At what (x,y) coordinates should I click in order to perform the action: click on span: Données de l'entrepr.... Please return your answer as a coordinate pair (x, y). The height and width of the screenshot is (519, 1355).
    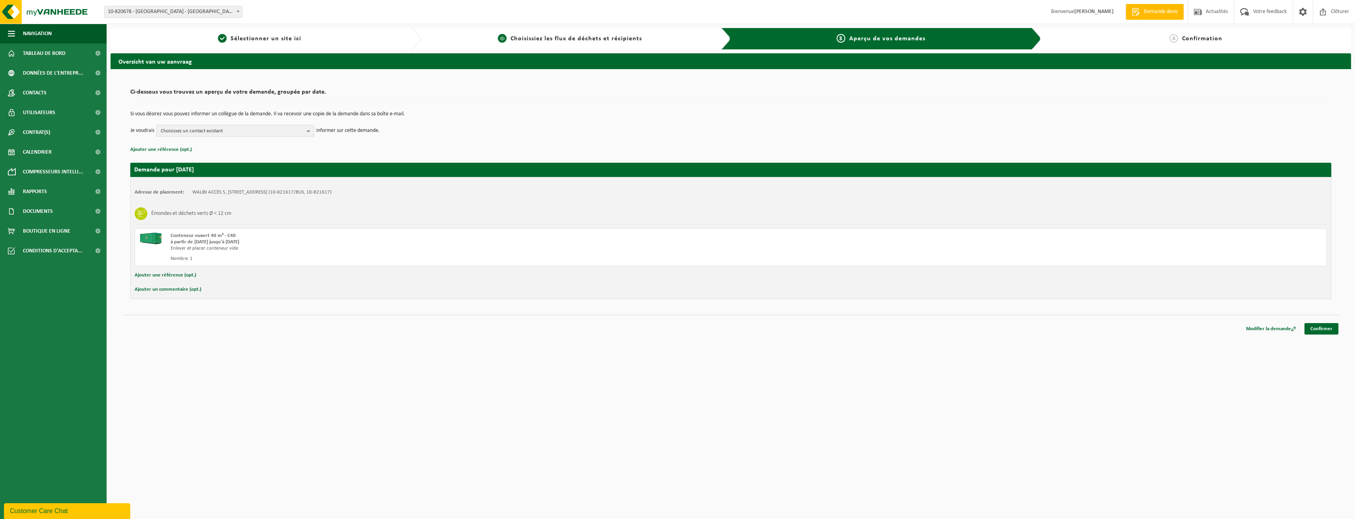
    Looking at the image, I should click on (53, 73).